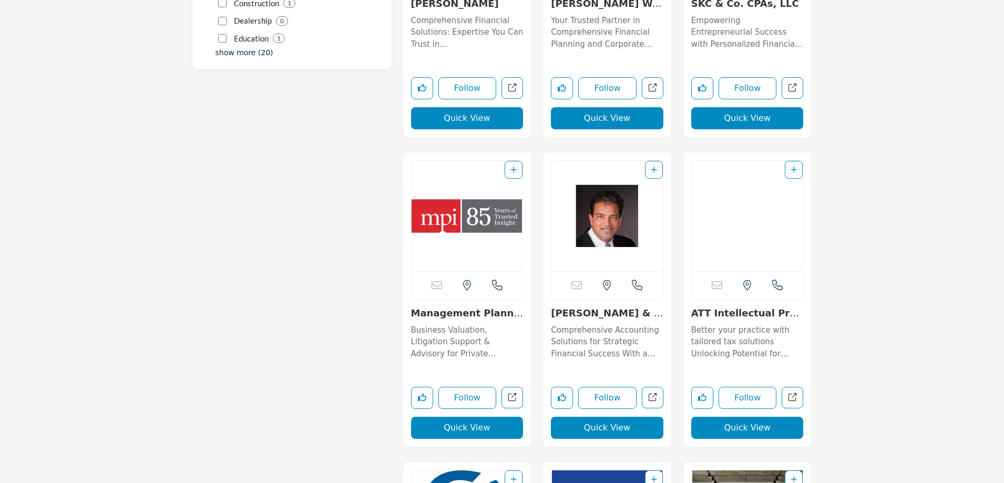 The image size is (1004, 483). Describe the element at coordinates (467, 342) in the screenshot. I see `p: Business Valuation, Litigation Support & Advisory for Private Companies MPI’s team-based, client-...` at that location.